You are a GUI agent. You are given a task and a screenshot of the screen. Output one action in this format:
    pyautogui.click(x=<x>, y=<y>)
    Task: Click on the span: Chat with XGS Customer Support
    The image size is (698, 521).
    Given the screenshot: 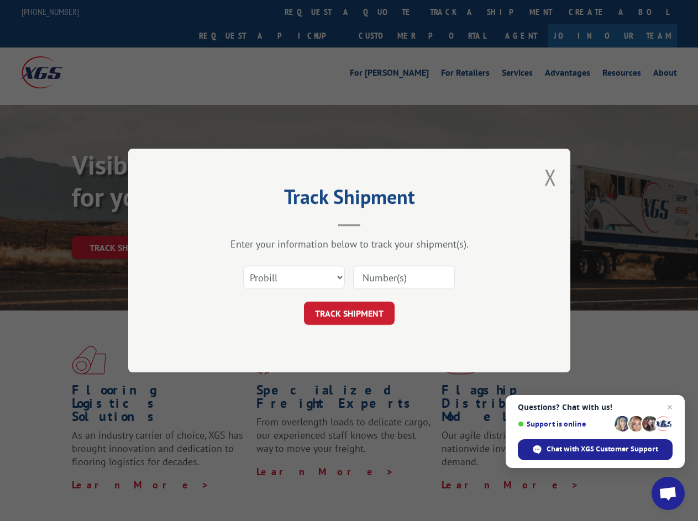 What is the action you would take?
    pyautogui.click(x=603, y=450)
    